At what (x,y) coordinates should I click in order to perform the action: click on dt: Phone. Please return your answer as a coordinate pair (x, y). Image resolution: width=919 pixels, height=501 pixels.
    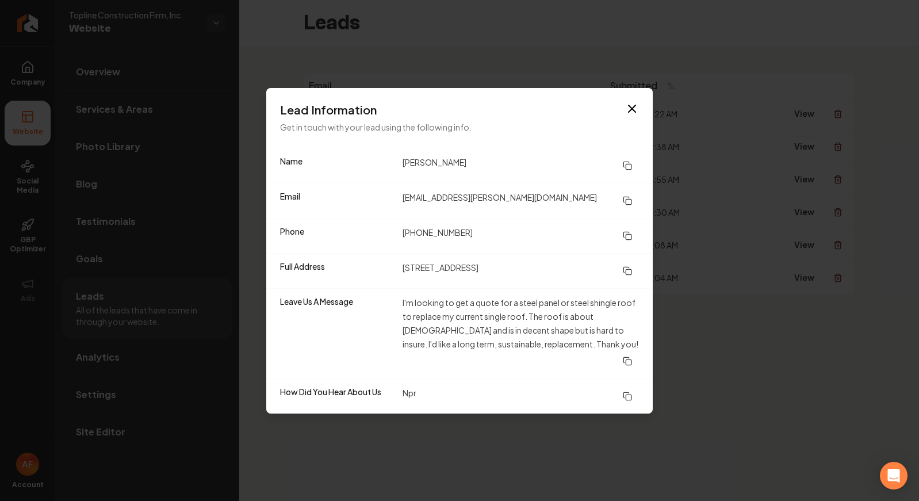
    Looking at the image, I should click on (336, 236).